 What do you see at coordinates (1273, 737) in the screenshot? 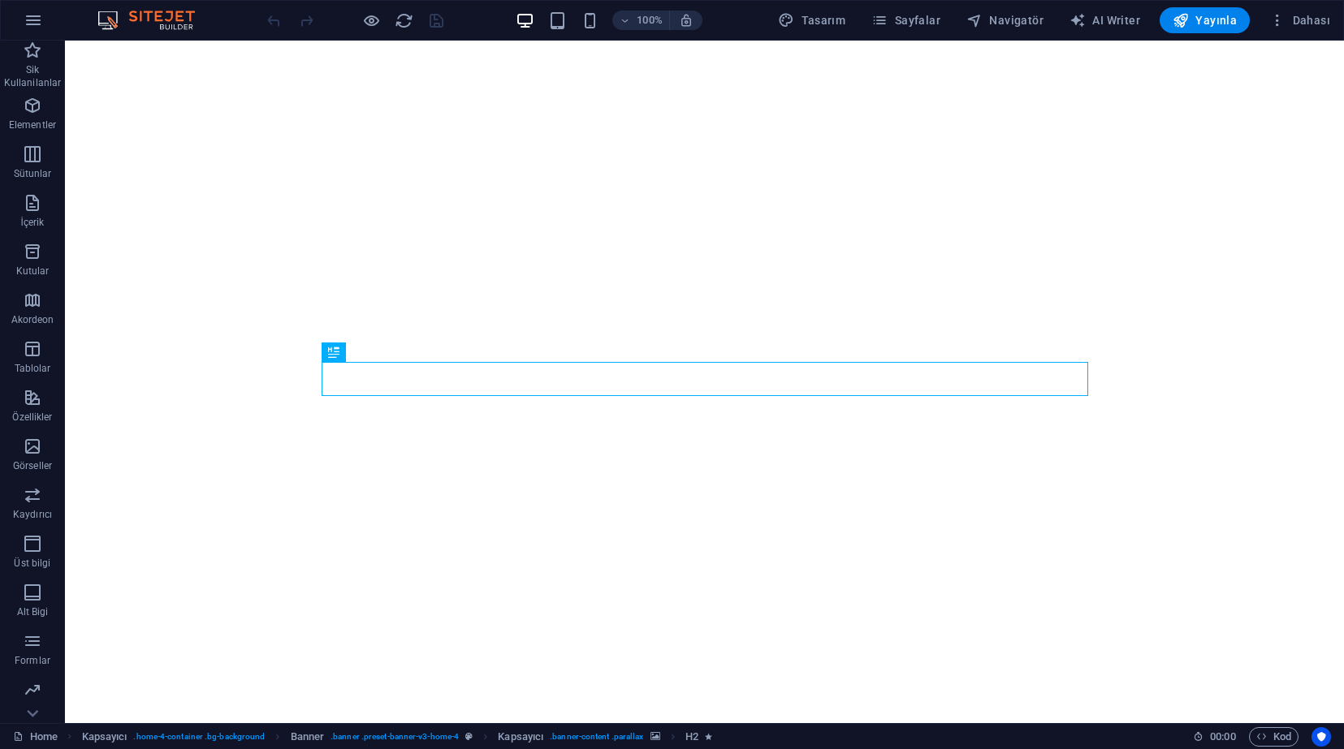
I see `span: Kod` at bounding box center [1273, 737].